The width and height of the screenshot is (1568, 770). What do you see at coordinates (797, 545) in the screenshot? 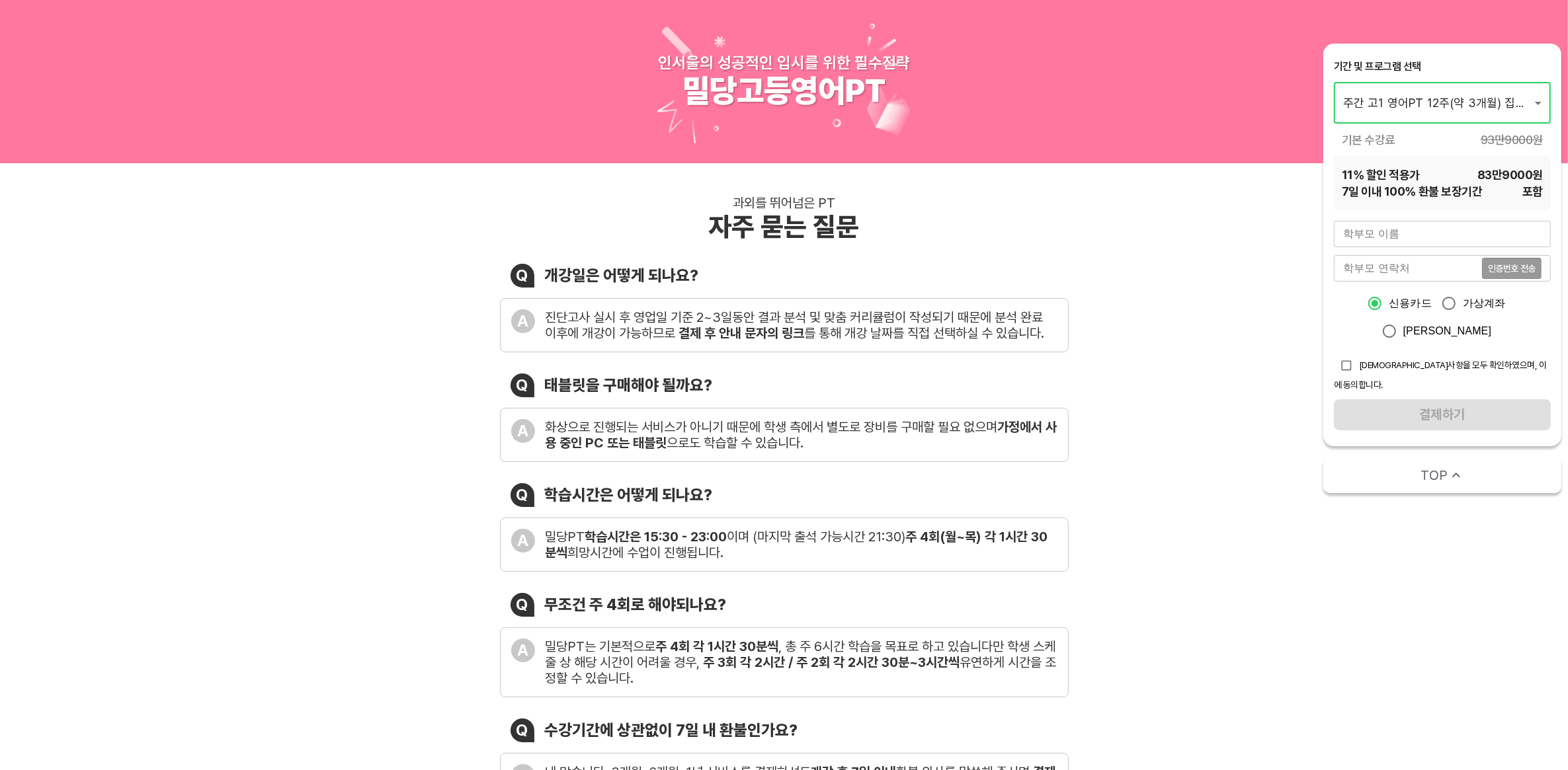
I see `b: 주 4회(월~목) 각 1시간 30분씩` at bounding box center [797, 545].